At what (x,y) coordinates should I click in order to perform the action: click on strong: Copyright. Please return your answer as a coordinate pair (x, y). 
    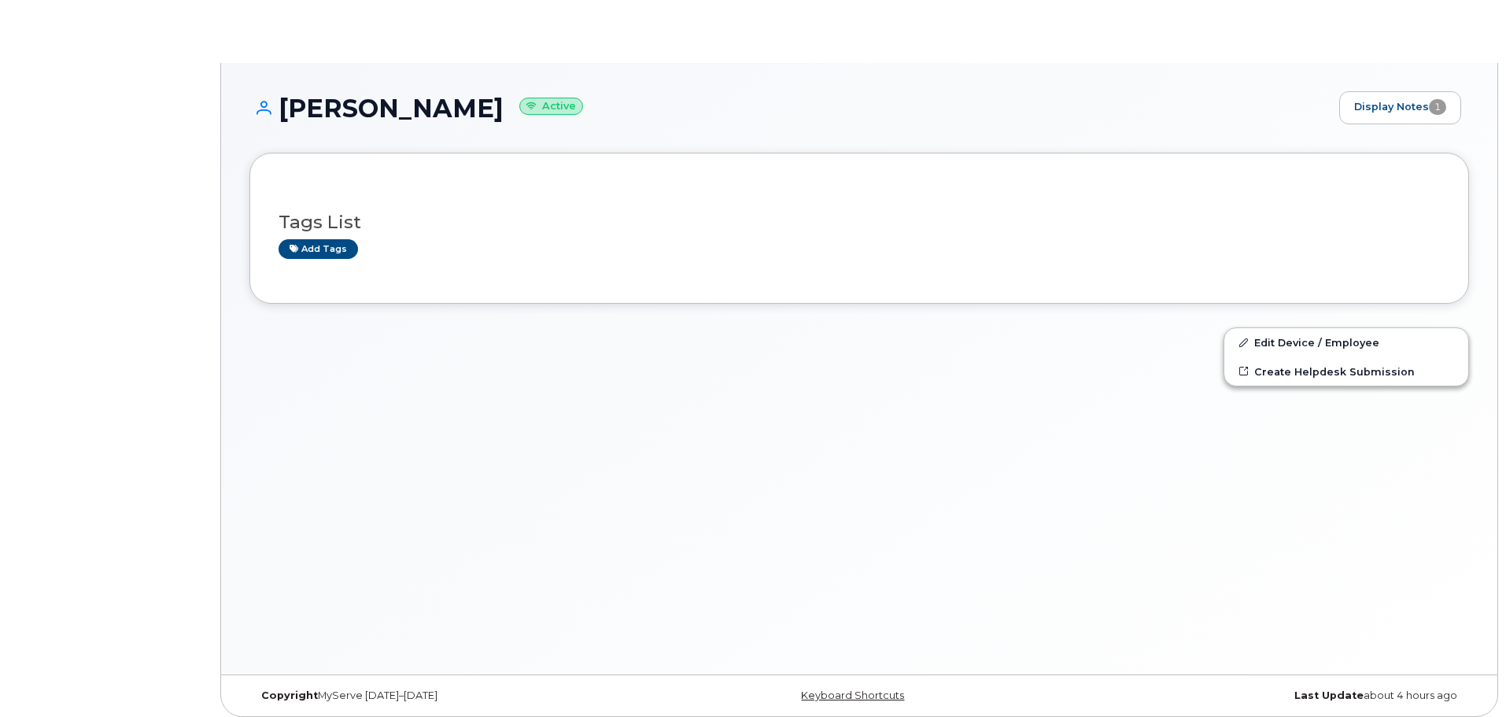
    Looking at the image, I should click on (290, 695).